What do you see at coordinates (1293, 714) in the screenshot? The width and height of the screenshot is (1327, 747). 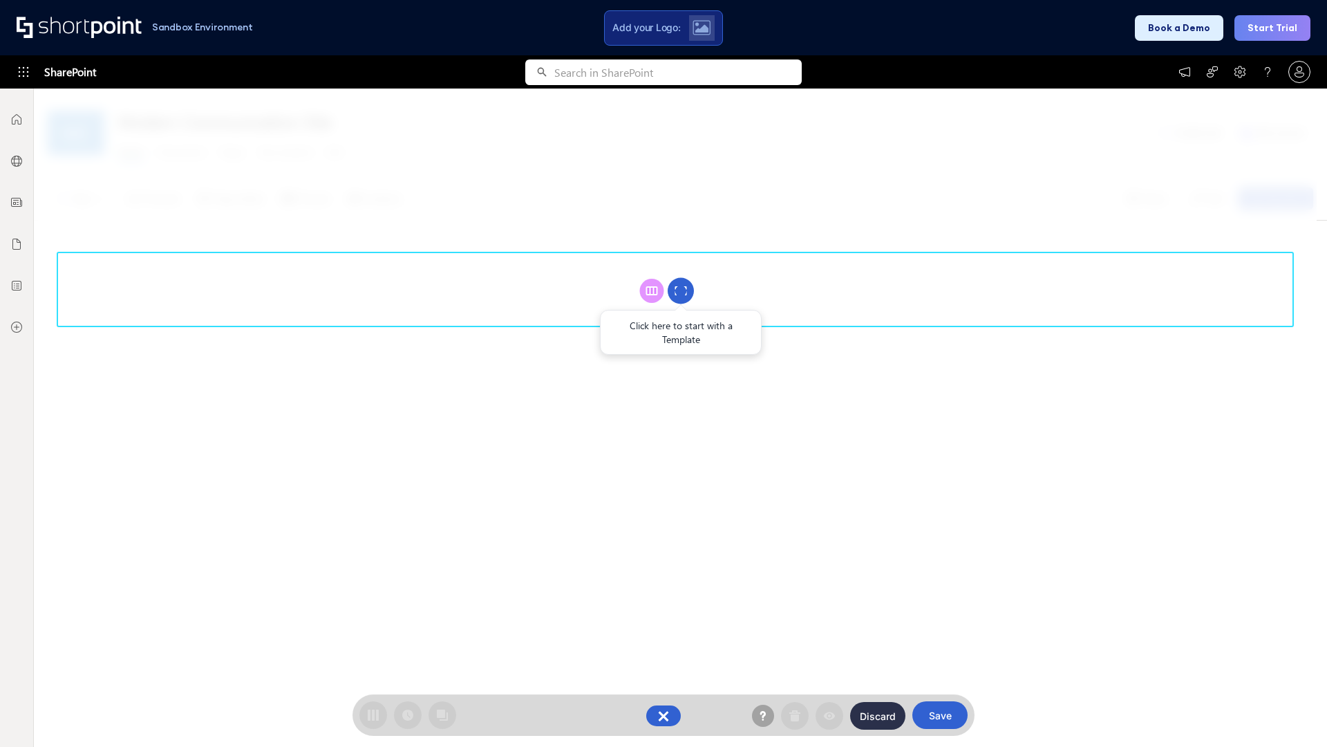 I see `div: Chat Widget` at bounding box center [1293, 714].